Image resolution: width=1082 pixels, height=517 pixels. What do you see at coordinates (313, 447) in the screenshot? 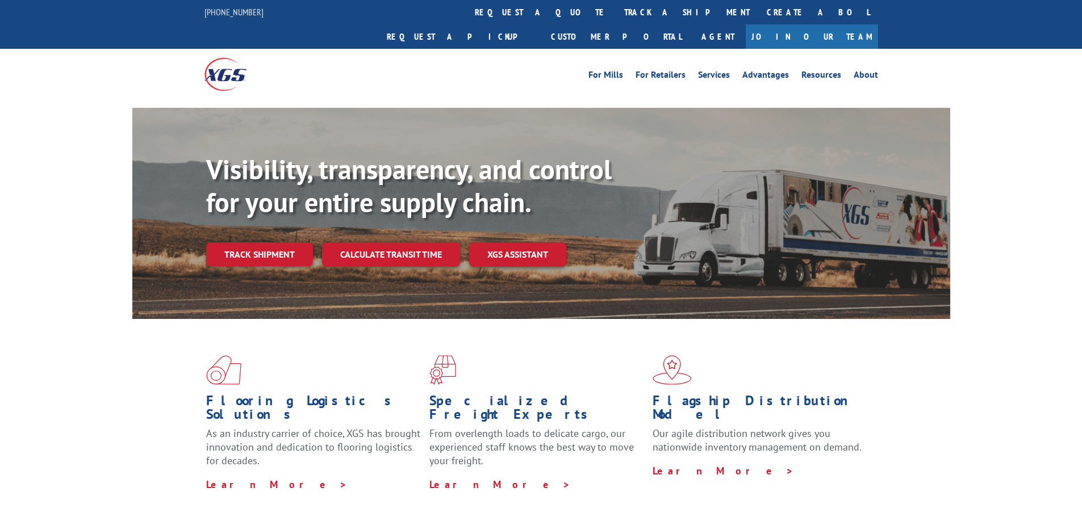
I see `span: As an industry carrier of choice, XGS has brought innovation and dedication to flooring logistics...` at bounding box center [313, 447].